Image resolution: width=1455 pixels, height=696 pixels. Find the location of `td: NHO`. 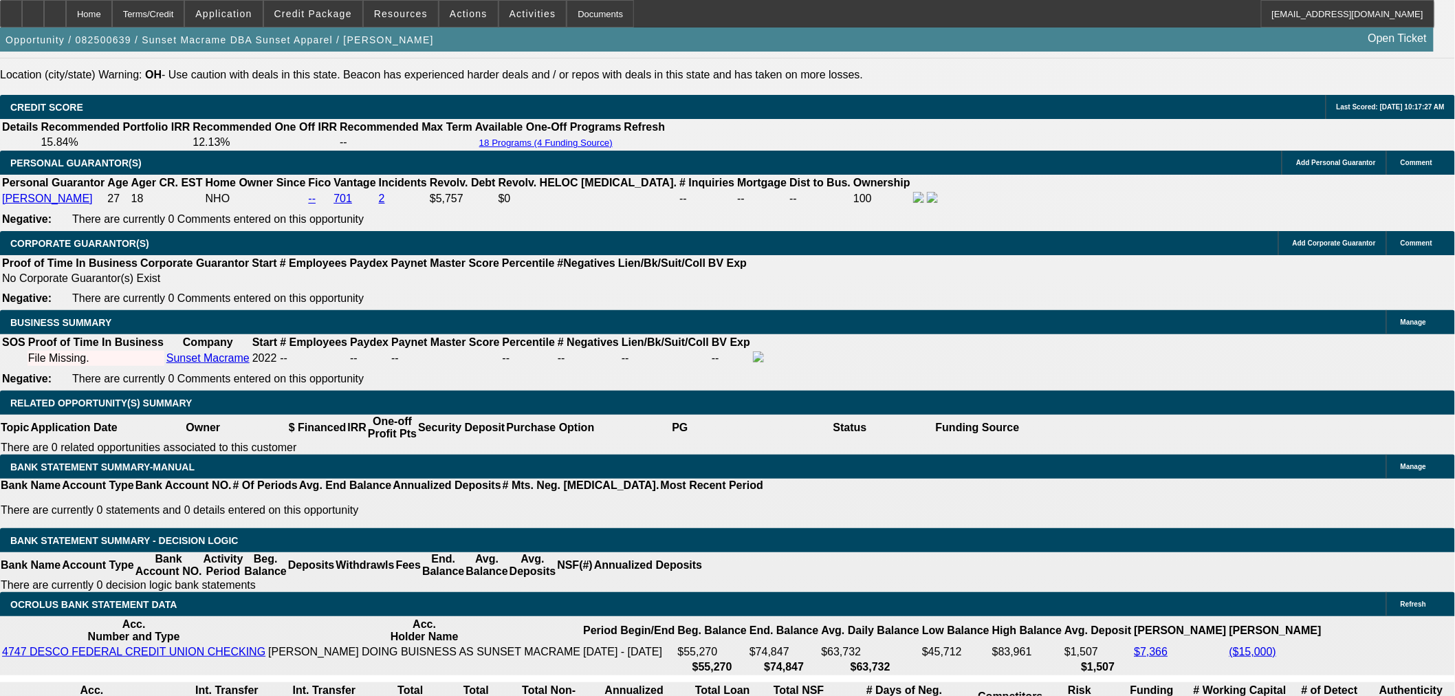

td: NHO is located at coordinates (256, 199).